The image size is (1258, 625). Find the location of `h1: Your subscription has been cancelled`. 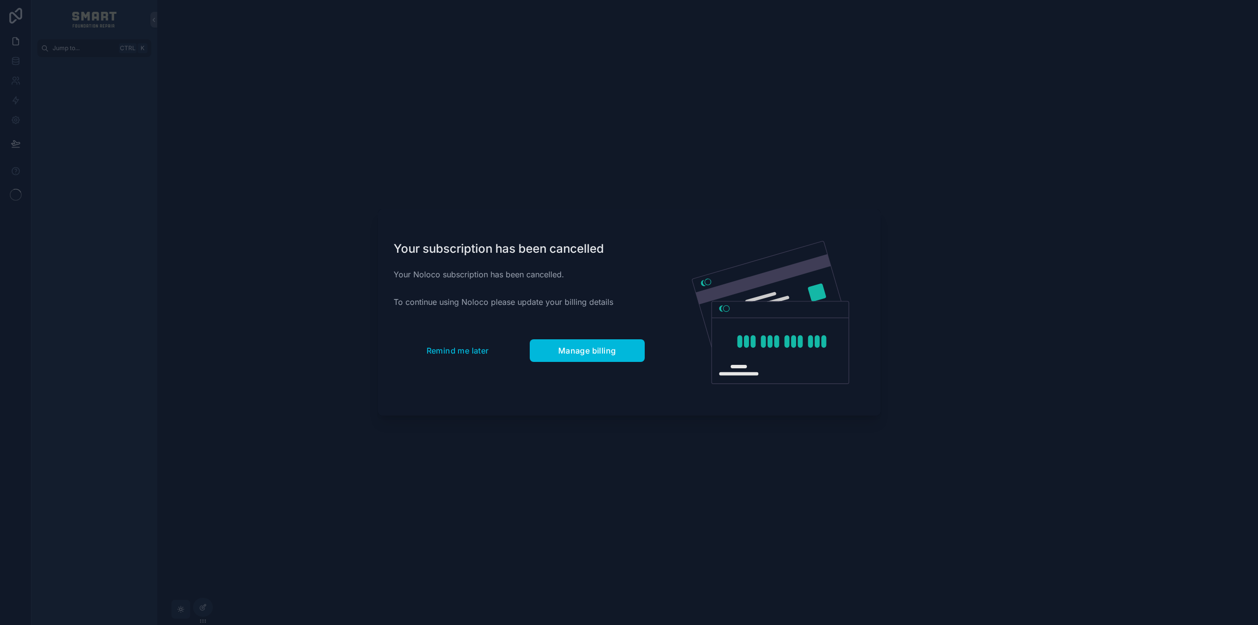

h1: Your subscription has been cancelled is located at coordinates (519, 249).